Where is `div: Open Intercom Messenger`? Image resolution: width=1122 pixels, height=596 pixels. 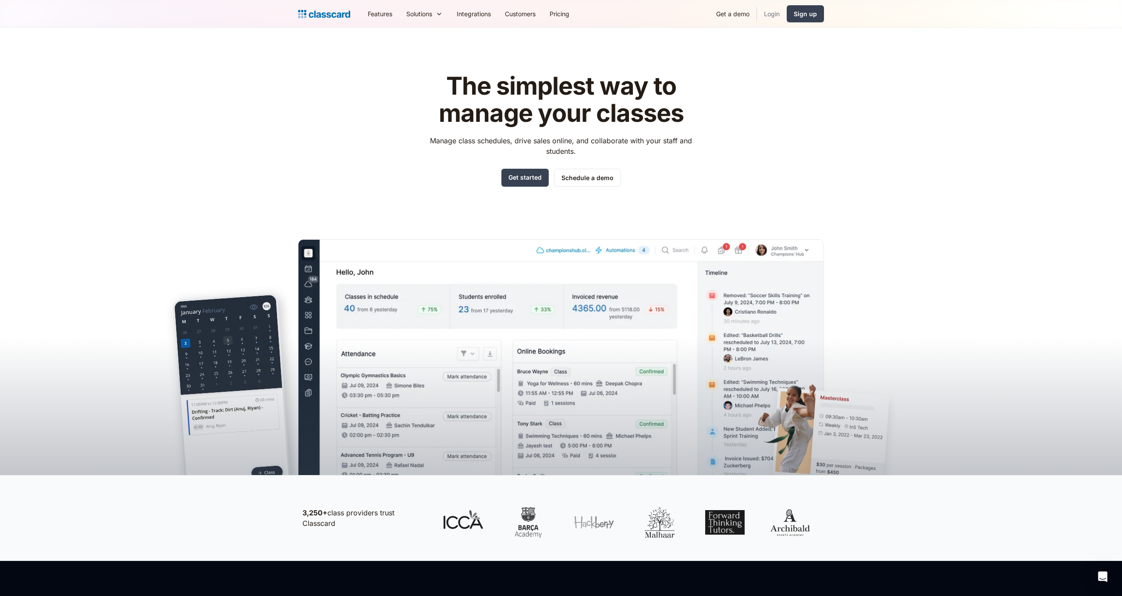 div: Open Intercom Messenger is located at coordinates (1102, 577).